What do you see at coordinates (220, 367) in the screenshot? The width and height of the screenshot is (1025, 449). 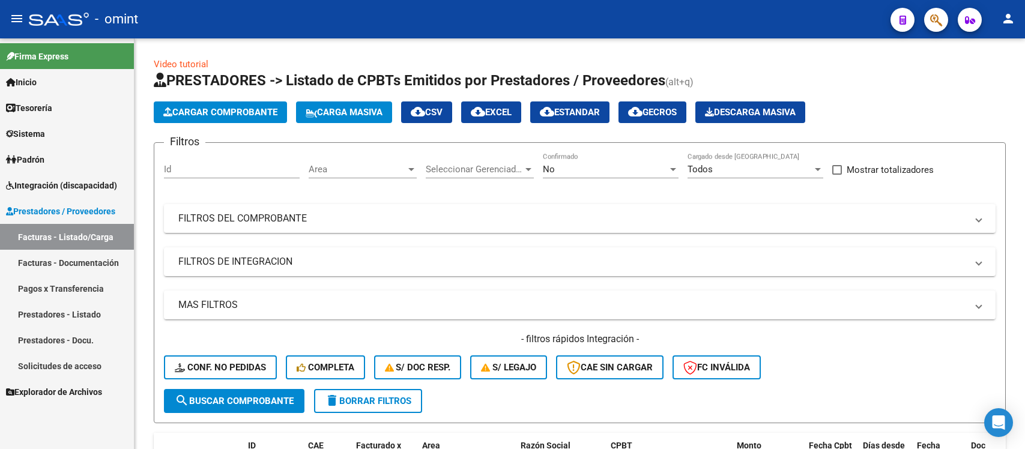 I see `span: Conf. no pedidas` at bounding box center [220, 367].